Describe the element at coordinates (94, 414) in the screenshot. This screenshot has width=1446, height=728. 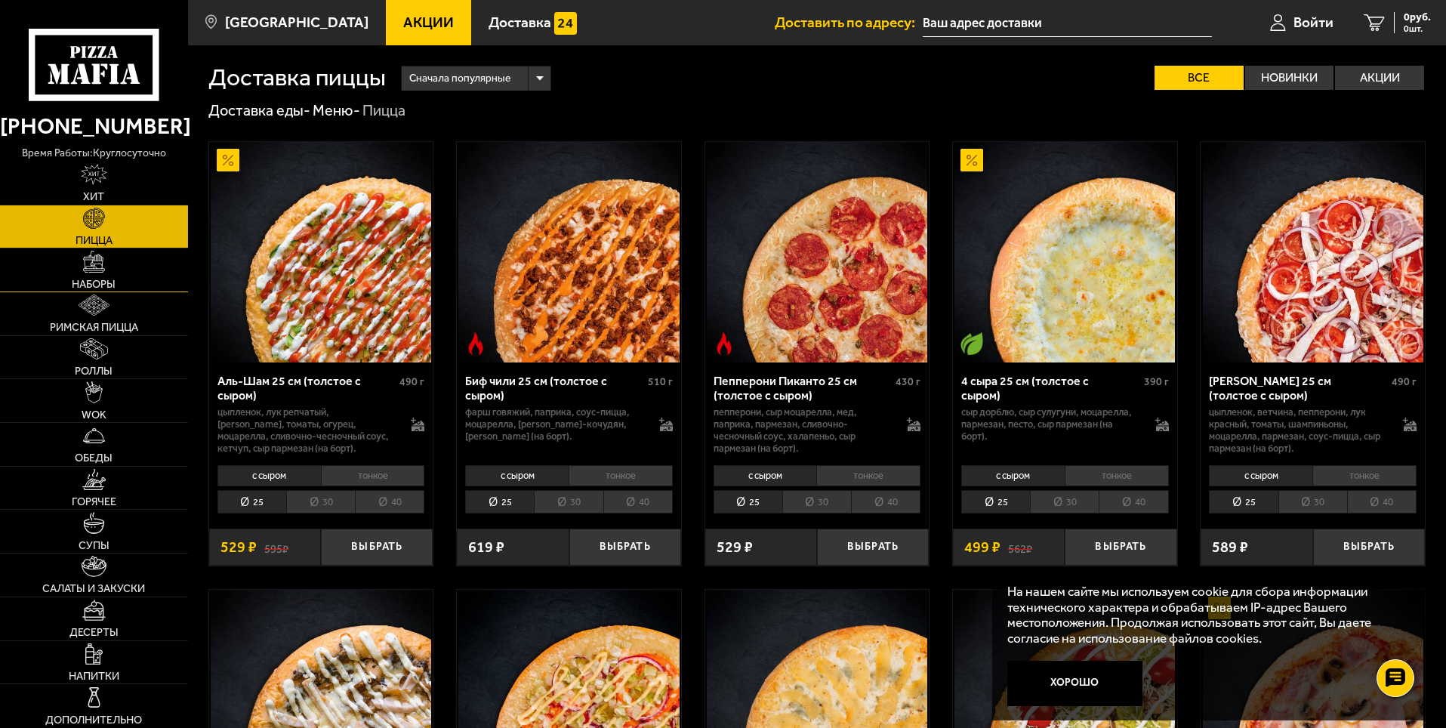
I see `span: WOK` at that location.